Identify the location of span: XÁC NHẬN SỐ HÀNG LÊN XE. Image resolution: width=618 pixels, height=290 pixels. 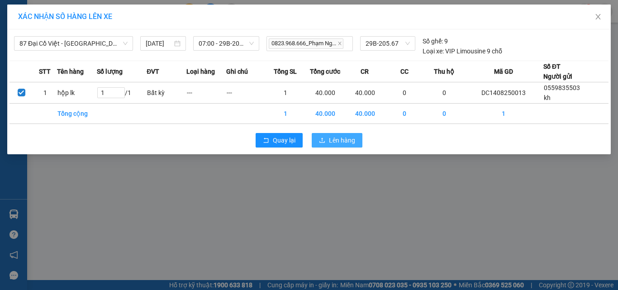
(65, 16).